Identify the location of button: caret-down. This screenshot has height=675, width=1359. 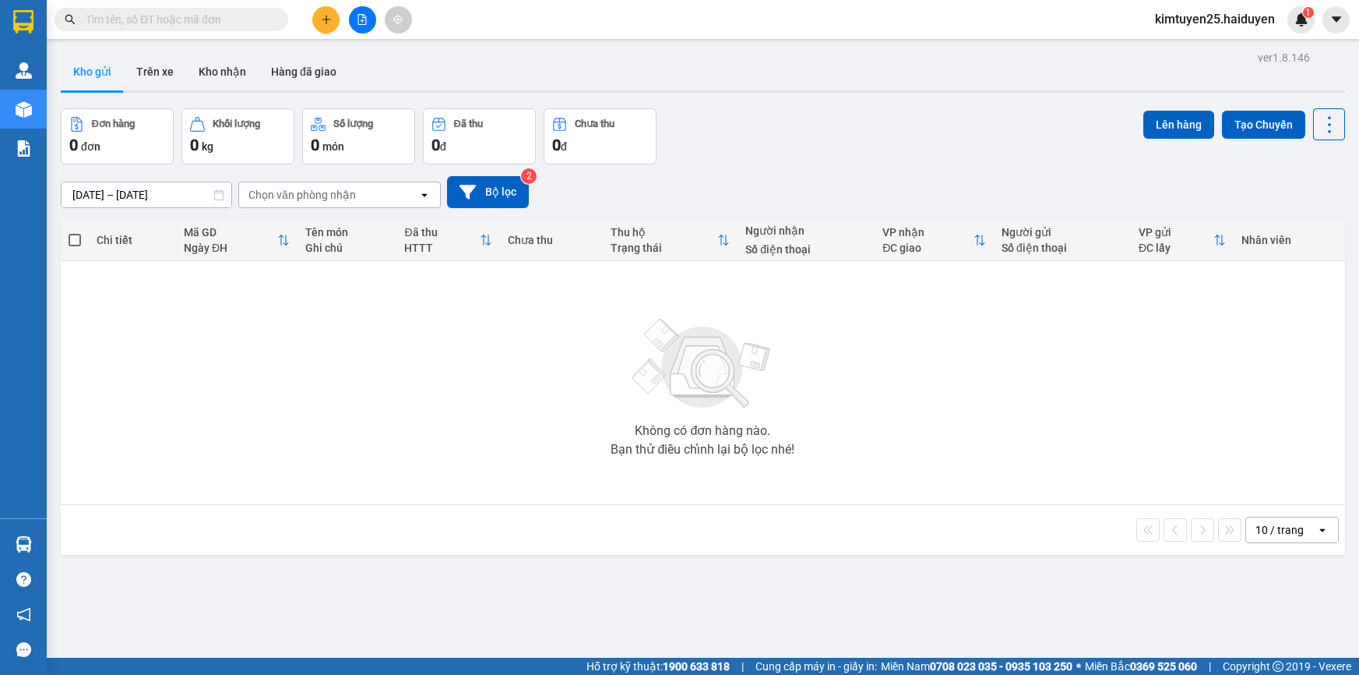
(1336, 19).